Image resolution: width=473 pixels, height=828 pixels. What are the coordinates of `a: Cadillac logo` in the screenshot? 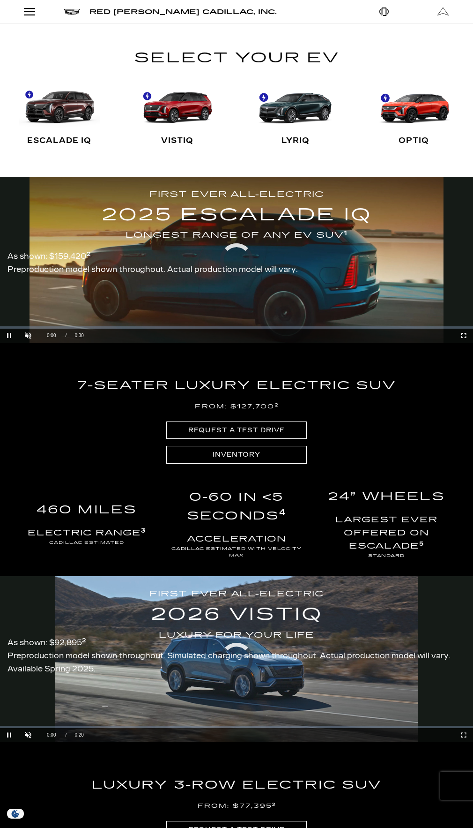 It's located at (72, 12).